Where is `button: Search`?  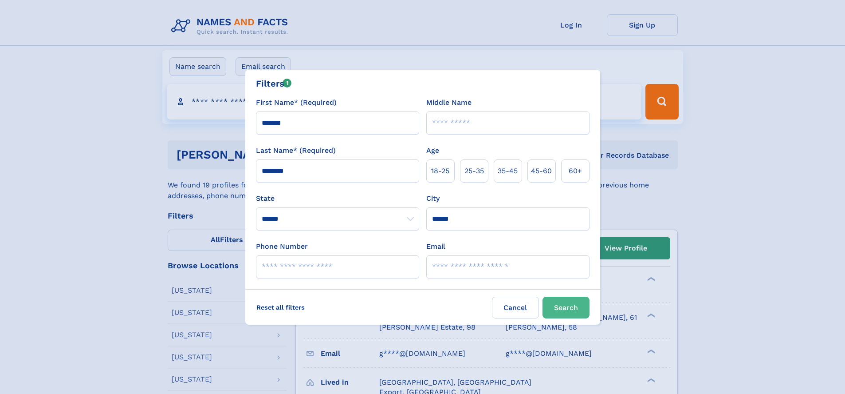
button: Search is located at coordinates (566, 307).